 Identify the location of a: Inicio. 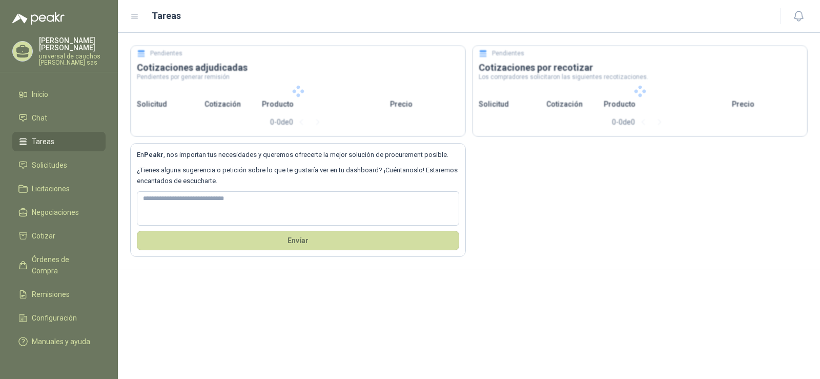
(59, 94).